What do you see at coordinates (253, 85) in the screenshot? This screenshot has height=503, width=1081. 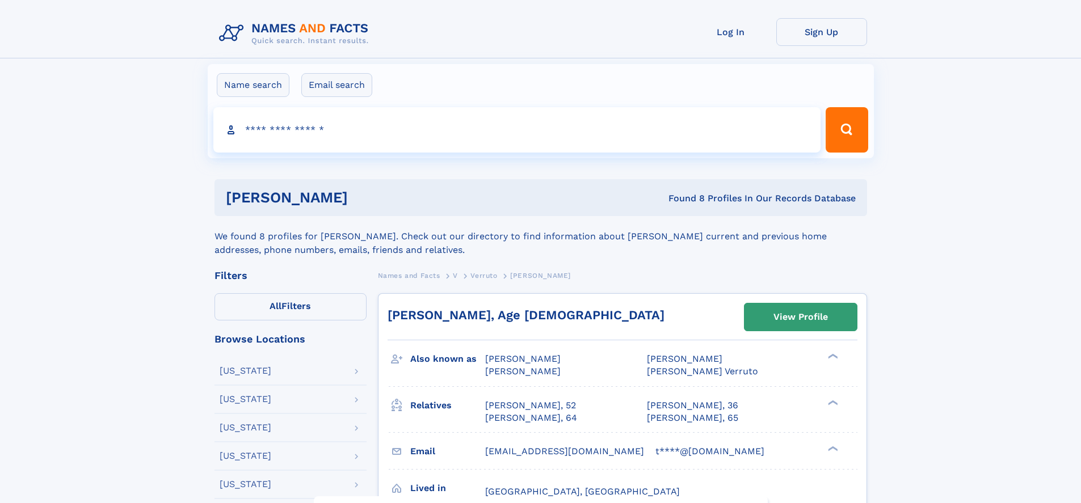 I see `label: Name search` at bounding box center [253, 85].